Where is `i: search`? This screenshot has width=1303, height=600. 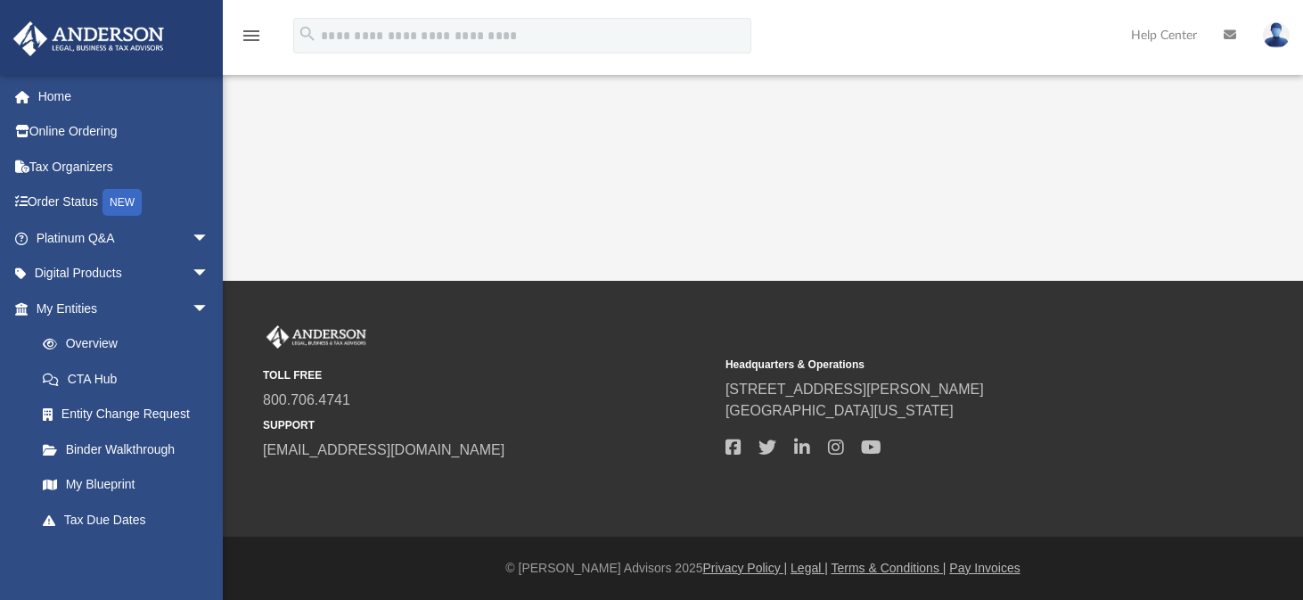 i: search is located at coordinates (307, 34).